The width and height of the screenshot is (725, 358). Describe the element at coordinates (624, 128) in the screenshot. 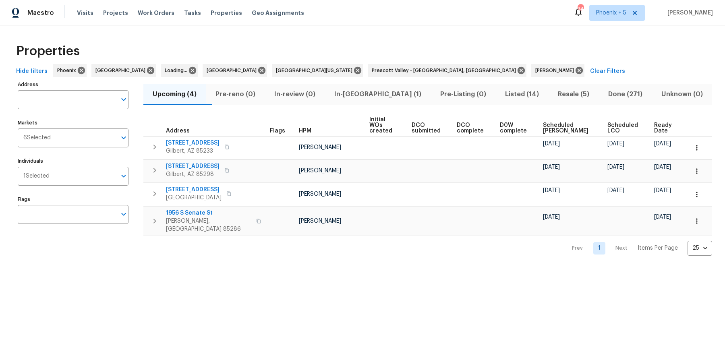

I see `span: Scheduled LCO` at that location.